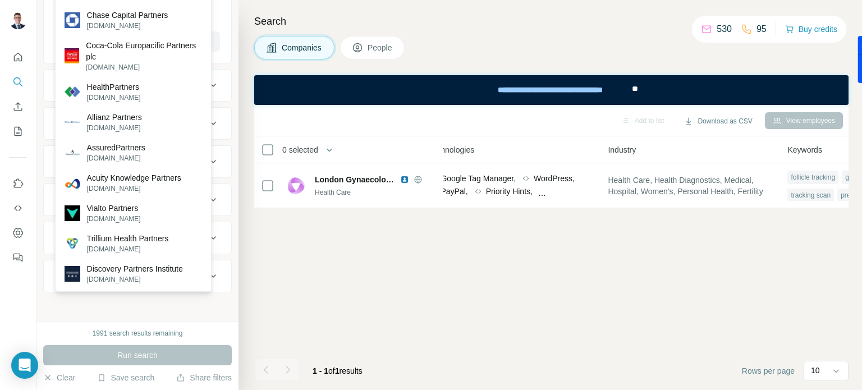 The height and width of the screenshot is (390, 862). What do you see at coordinates (811, 29) in the screenshot?
I see `button: Buy credits` at bounding box center [811, 29].